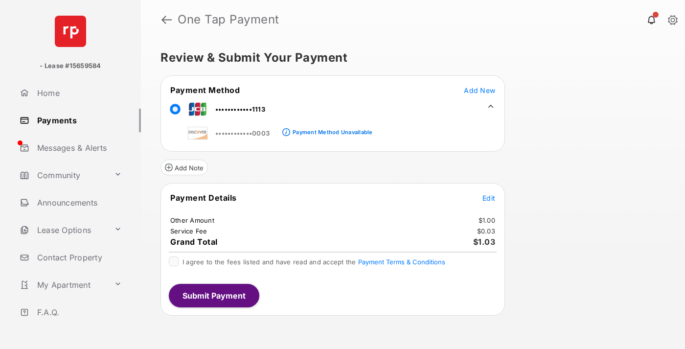  Describe the element at coordinates (184, 167) in the screenshot. I see `button: Add Note` at that location.